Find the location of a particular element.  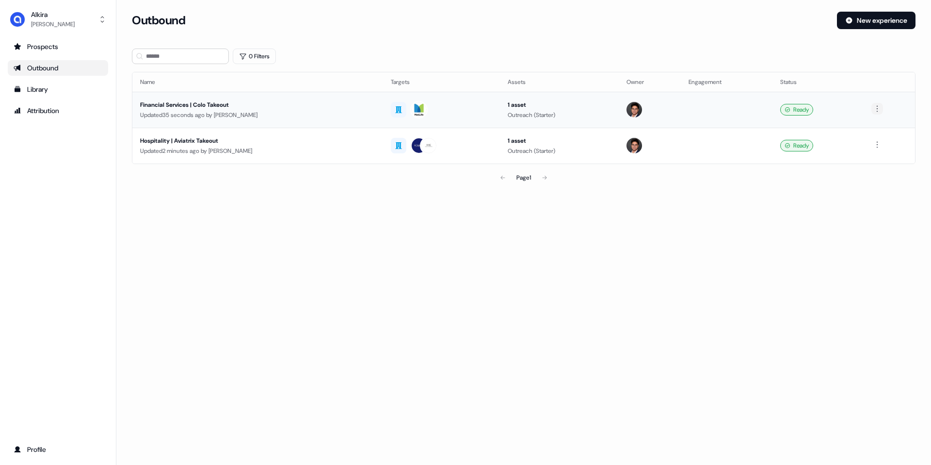

div: Profile is located at coordinates (58, 449).